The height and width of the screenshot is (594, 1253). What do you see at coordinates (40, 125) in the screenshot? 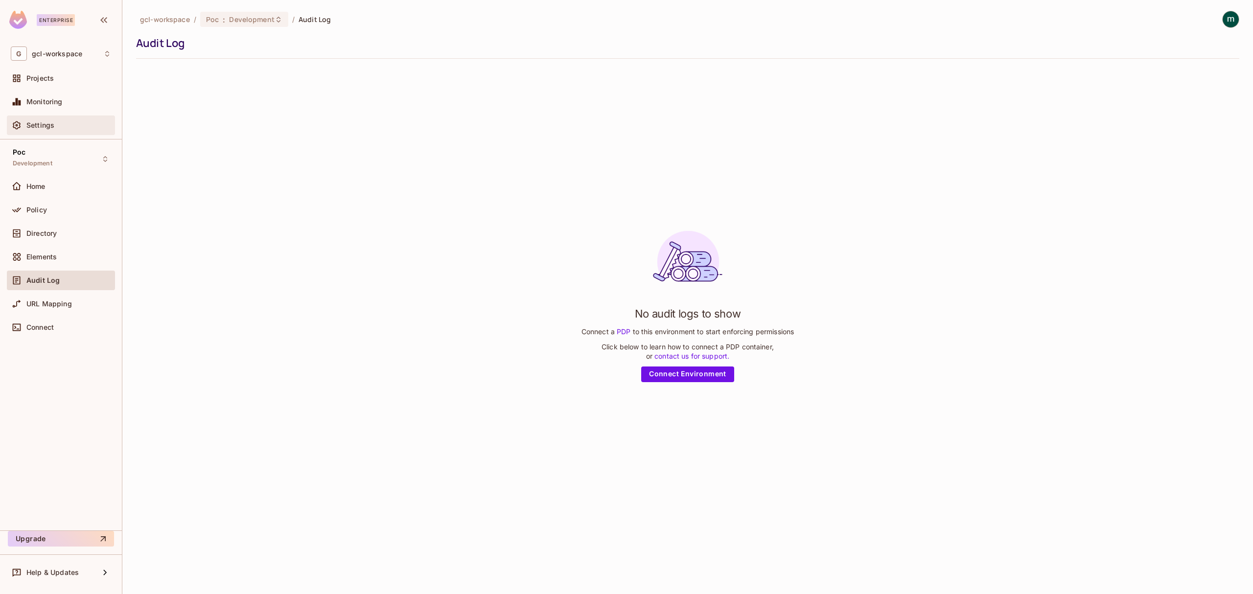
I see `span: Settings` at bounding box center [40, 125].